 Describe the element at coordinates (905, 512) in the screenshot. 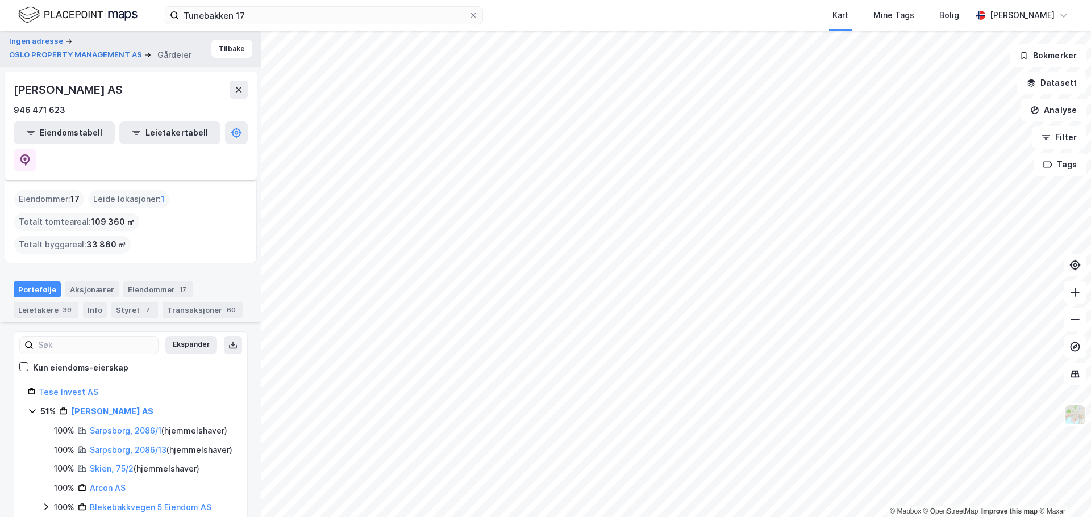

I see `a: Mapbox` at that location.